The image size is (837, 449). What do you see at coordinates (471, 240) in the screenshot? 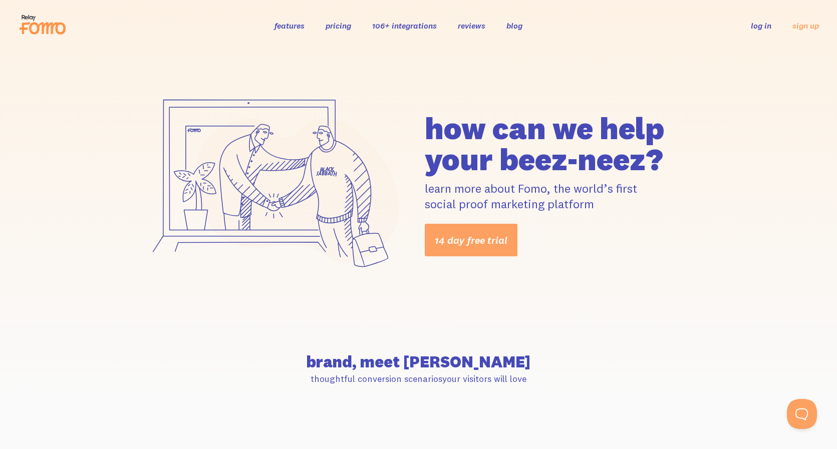
I see `a: 14 day free trial` at bounding box center [471, 240].